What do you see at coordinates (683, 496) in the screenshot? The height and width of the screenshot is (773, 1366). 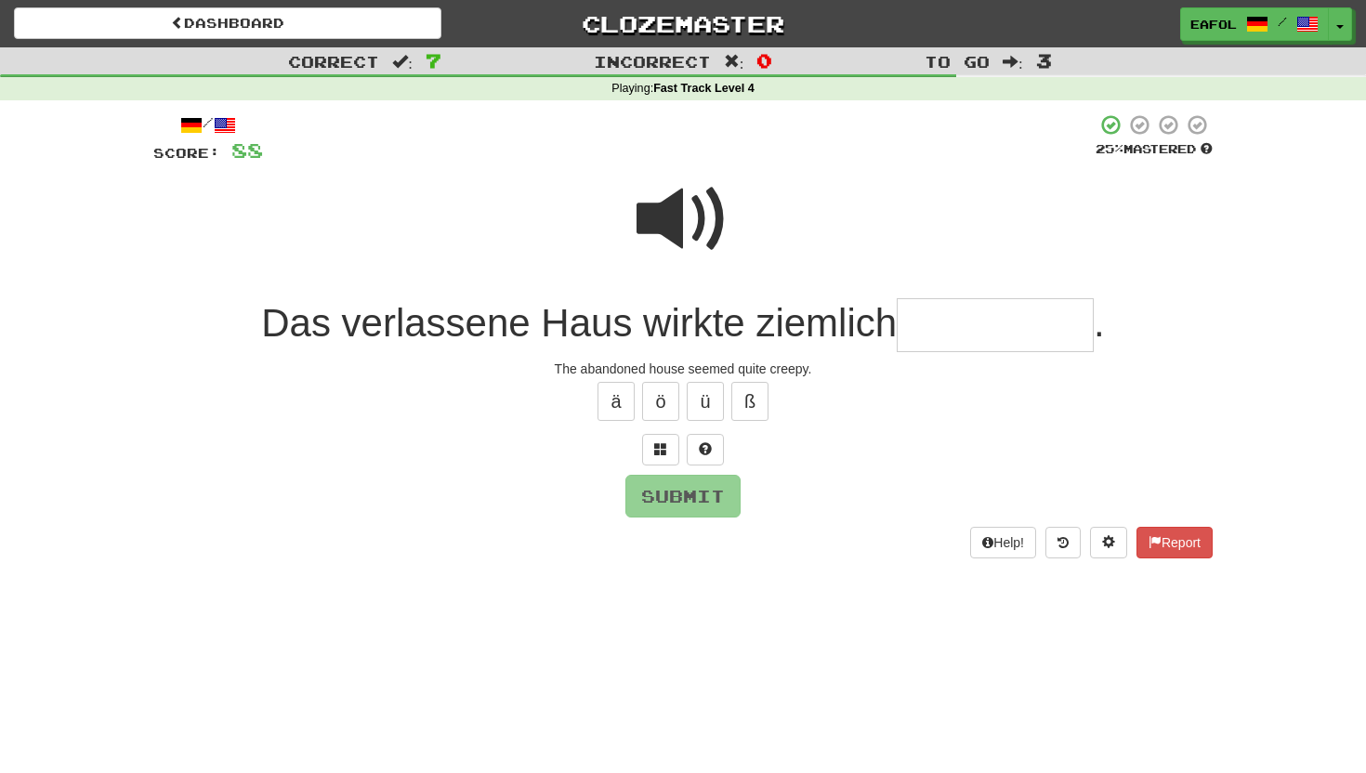 I see `button: Submit` at bounding box center [683, 496].